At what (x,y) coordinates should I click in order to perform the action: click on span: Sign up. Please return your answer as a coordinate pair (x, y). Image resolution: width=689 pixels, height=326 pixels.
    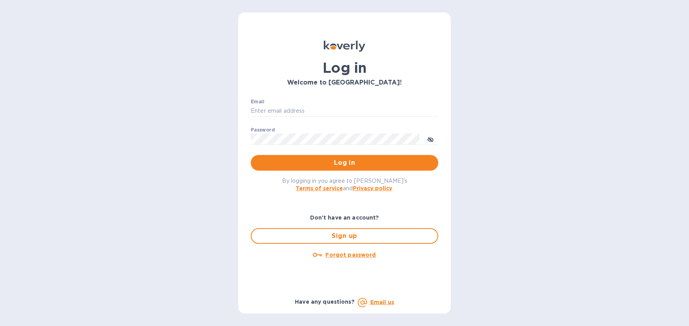
    Looking at the image, I should click on (345, 236).